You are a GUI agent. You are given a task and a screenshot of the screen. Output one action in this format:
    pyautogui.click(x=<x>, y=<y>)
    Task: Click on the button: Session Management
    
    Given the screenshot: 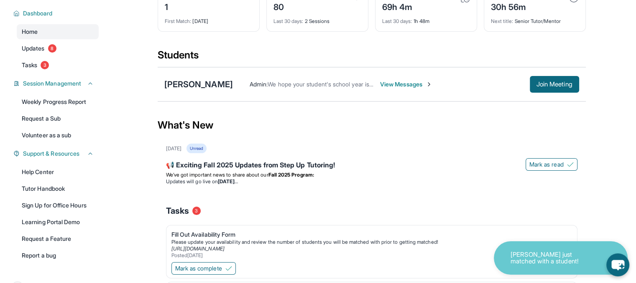 What is the action you would take?
    pyautogui.click(x=56, y=84)
    